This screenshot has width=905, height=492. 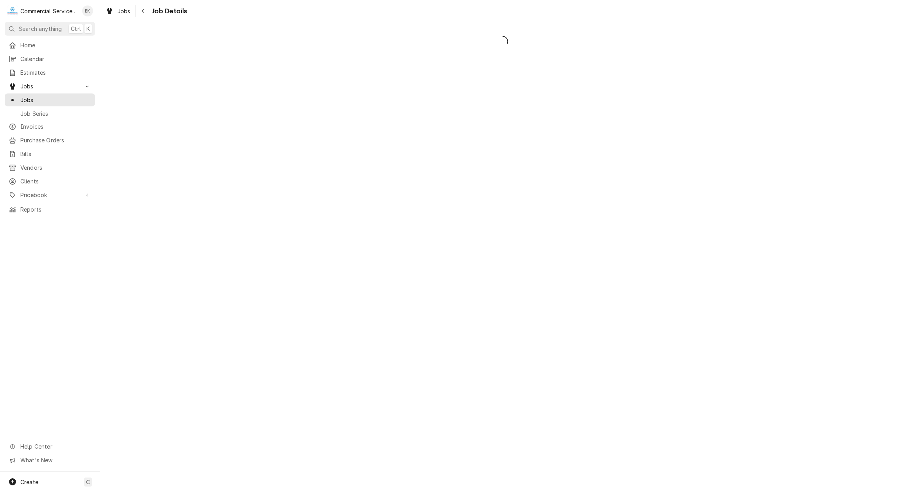 I want to click on a: Clients, so click(x=50, y=181).